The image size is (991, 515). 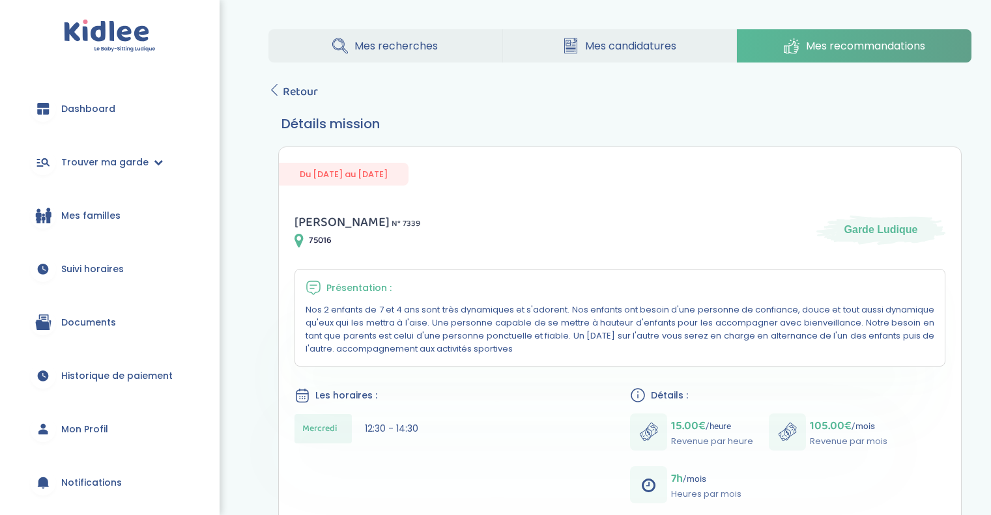 What do you see at coordinates (396, 46) in the screenshot?
I see `span: Mes recherches` at bounding box center [396, 46].